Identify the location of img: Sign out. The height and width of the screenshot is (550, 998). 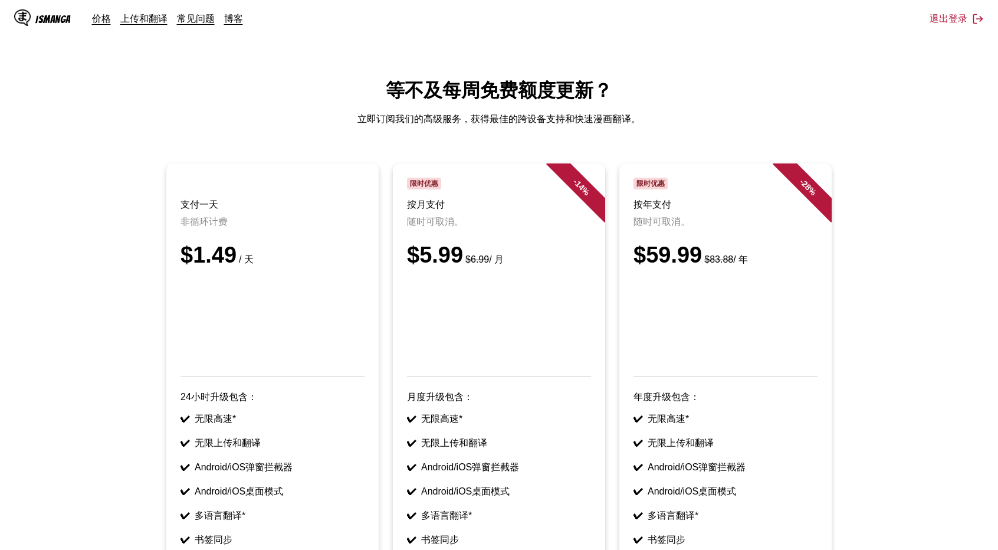
(978, 19).